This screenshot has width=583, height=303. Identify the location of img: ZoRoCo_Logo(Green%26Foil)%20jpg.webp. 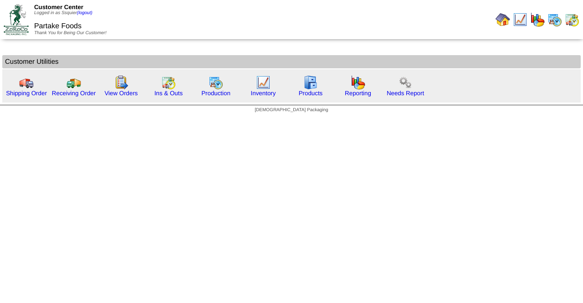
(16, 19).